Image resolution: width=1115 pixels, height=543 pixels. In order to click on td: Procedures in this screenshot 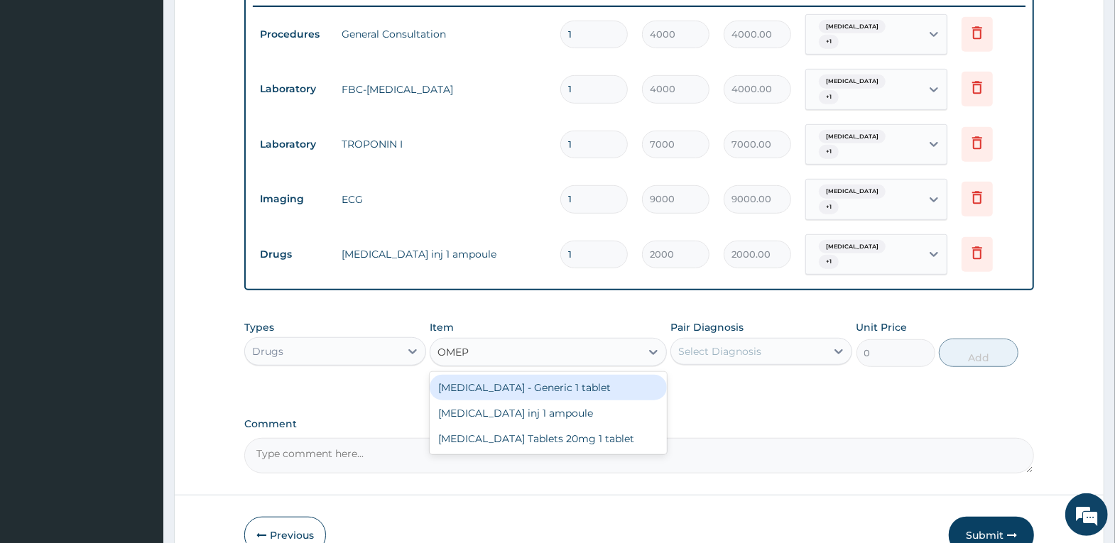, I will do `click(293, 34)`.